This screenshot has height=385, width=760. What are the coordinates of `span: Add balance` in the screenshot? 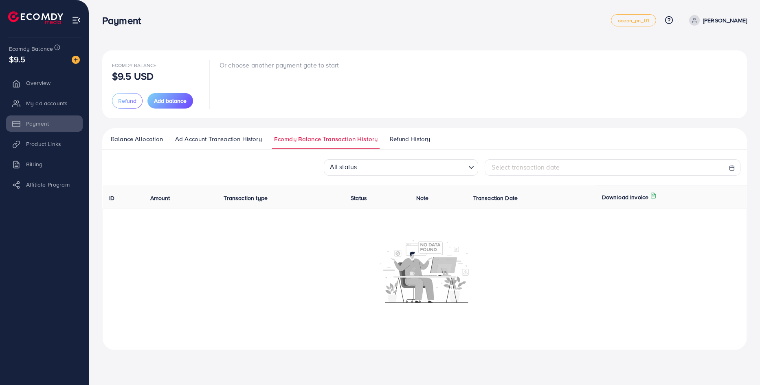 It's located at (170, 101).